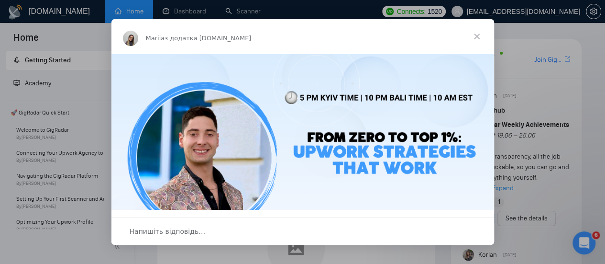 This screenshot has height=264, width=605. Describe the element at coordinates (303, 231) in the screenshot. I see `div: Відкрити бесіду й відповісти` at that location.